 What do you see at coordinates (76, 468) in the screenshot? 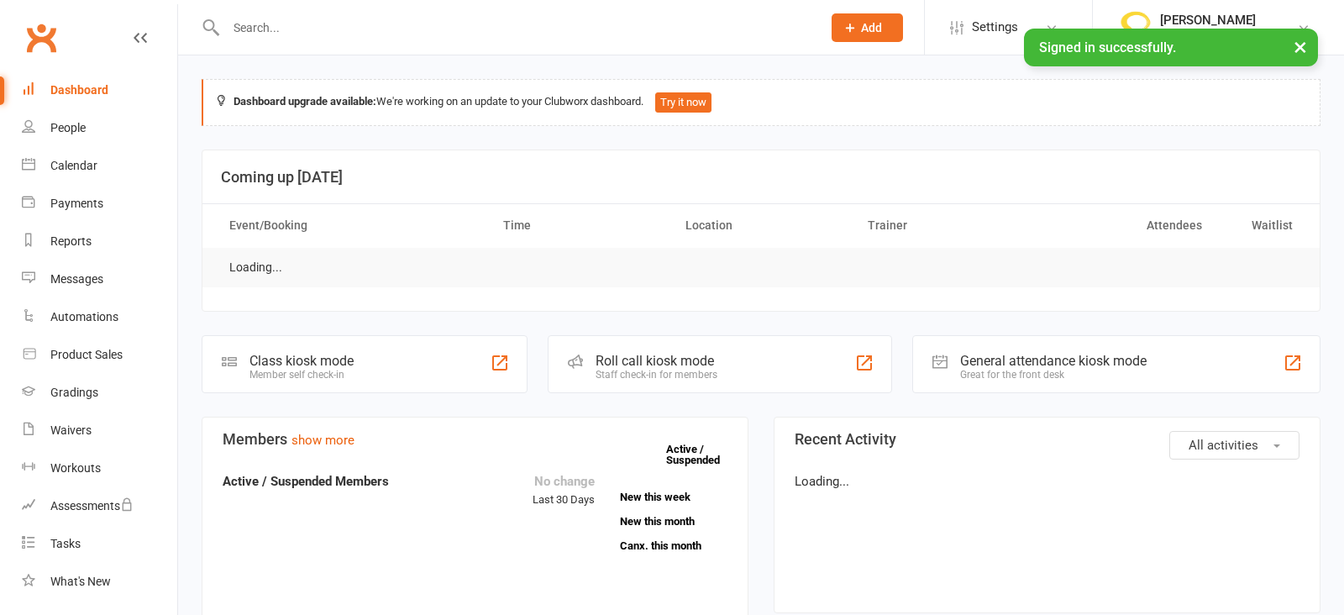
I see `div: Workouts` at bounding box center [76, 468].